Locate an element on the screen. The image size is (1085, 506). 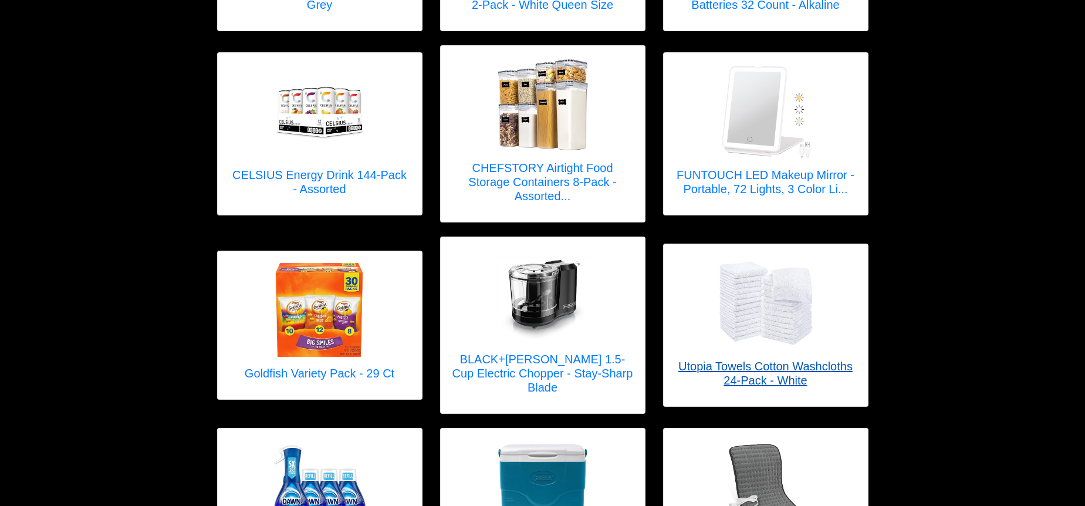
h5: FUNTOUCH LED Makeup Mirror - Portable, 72 Lights, 3 Color Li... is located at coordinates (766, 182).